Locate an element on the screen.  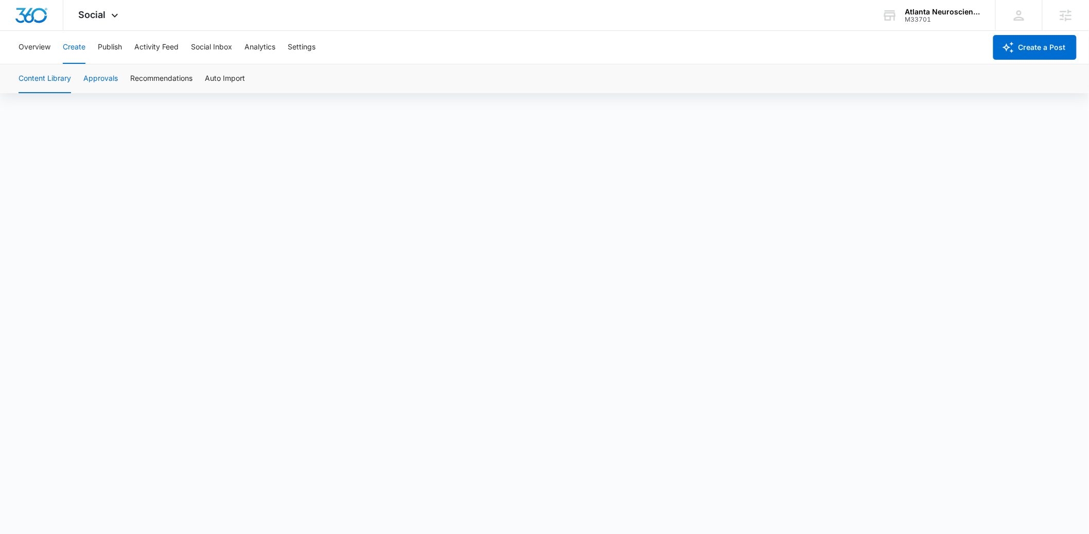
button: Social Inbox is located at coordinates (211, 47).